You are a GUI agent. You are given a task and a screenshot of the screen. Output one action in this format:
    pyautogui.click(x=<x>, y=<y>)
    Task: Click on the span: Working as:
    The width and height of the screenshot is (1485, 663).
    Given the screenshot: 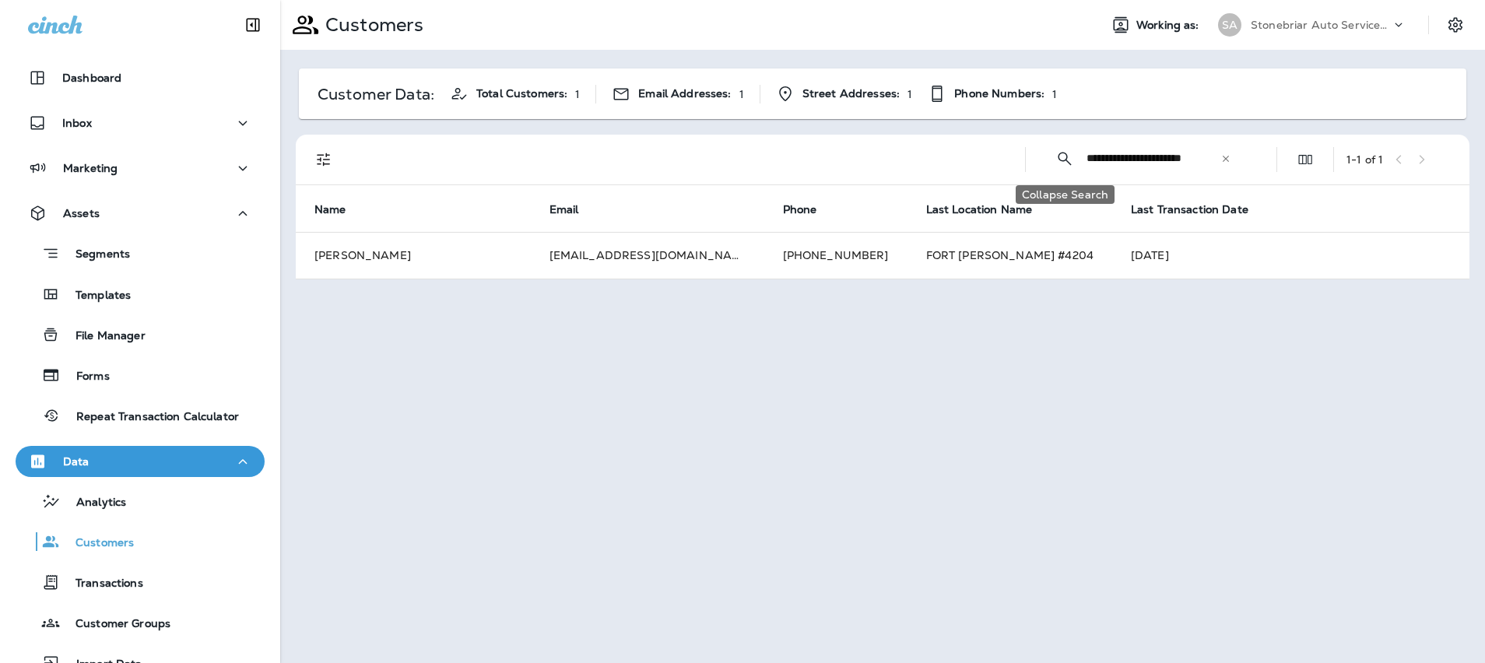 What is the action you would take?
    pyautogui.click(x=1169, y=25)
    